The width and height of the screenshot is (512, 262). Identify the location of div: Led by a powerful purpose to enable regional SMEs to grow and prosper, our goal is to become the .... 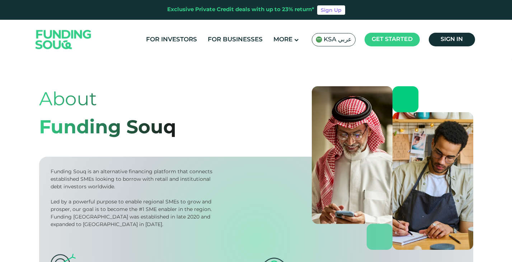
(133, 213).